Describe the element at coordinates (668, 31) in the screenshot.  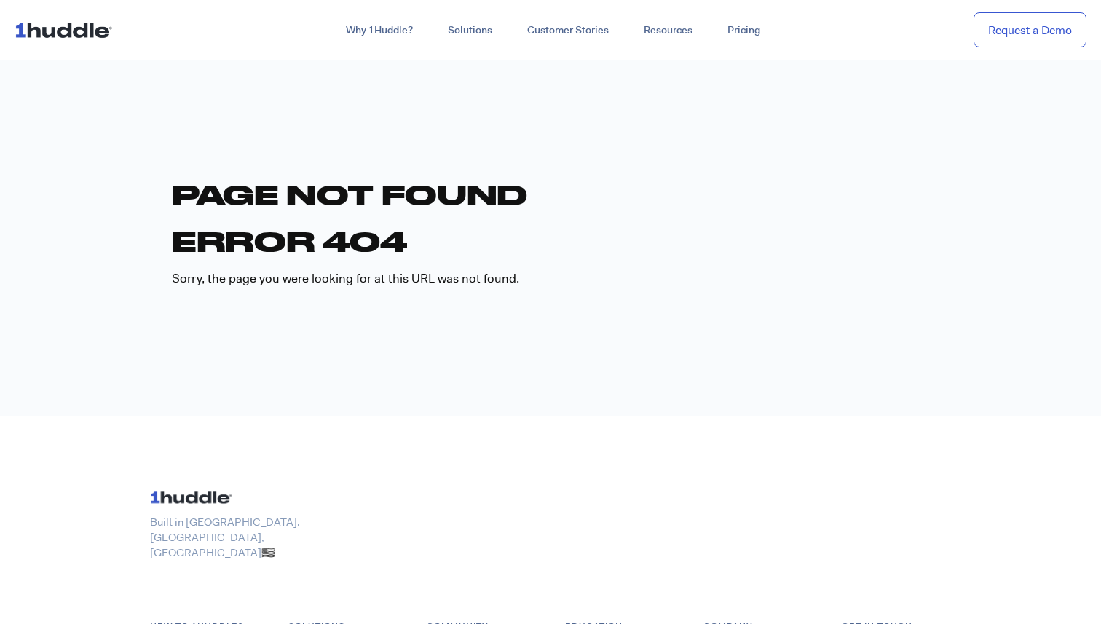
I see `a: Resources` at that location.